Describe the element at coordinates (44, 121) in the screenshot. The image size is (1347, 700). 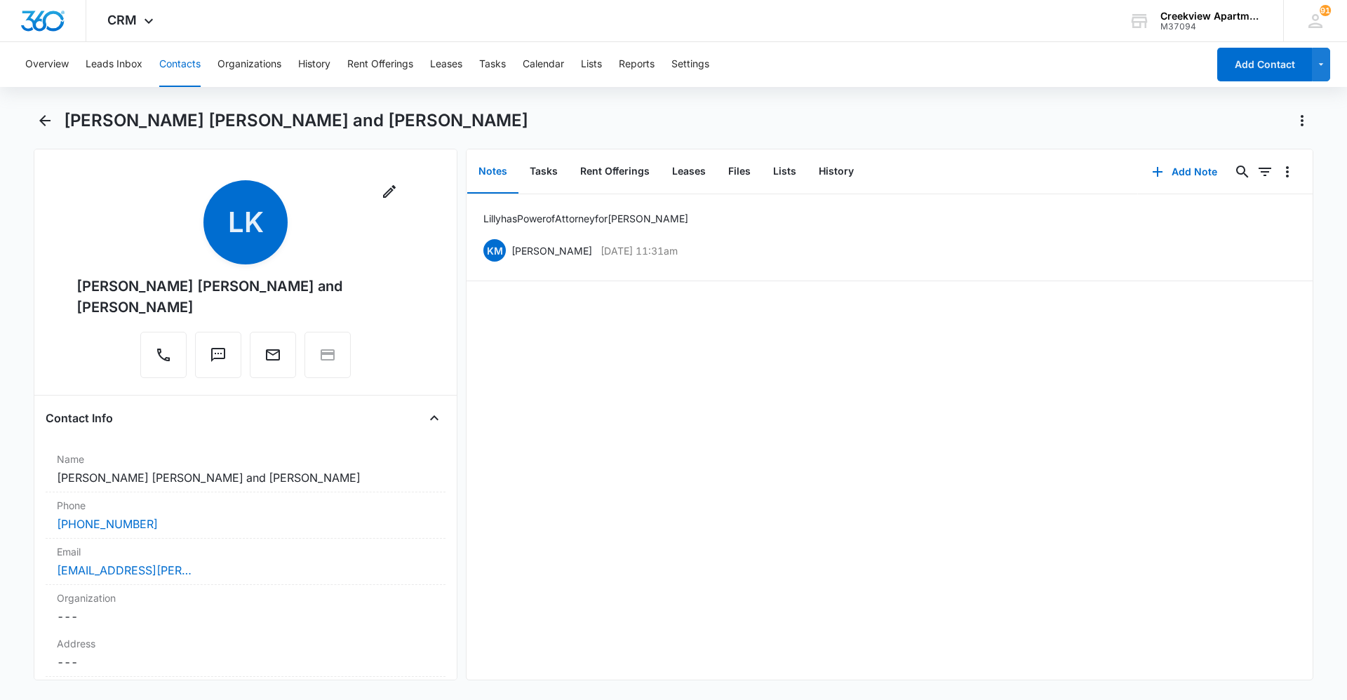
I see `button: Back` at that location.